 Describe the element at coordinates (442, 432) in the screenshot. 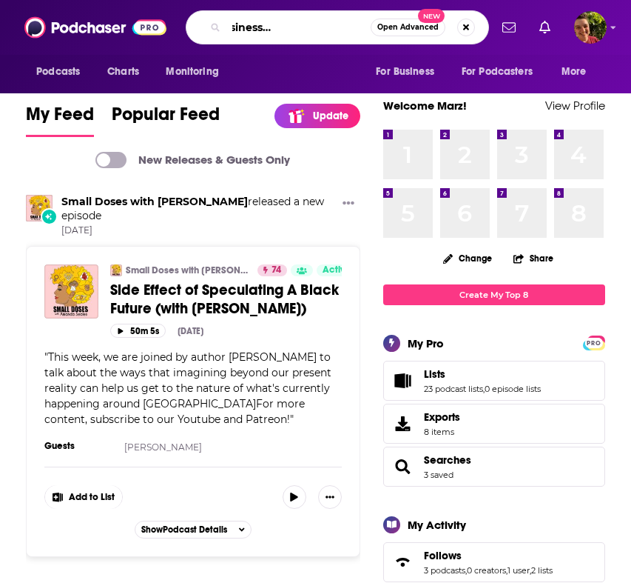

I see `span: 8 items` at that location.